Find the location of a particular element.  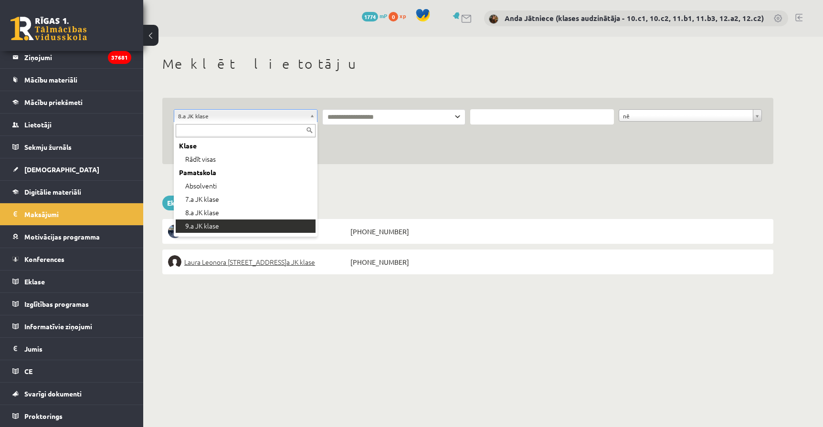

div: 9.a JK klase is located at coordinates (245, 226).